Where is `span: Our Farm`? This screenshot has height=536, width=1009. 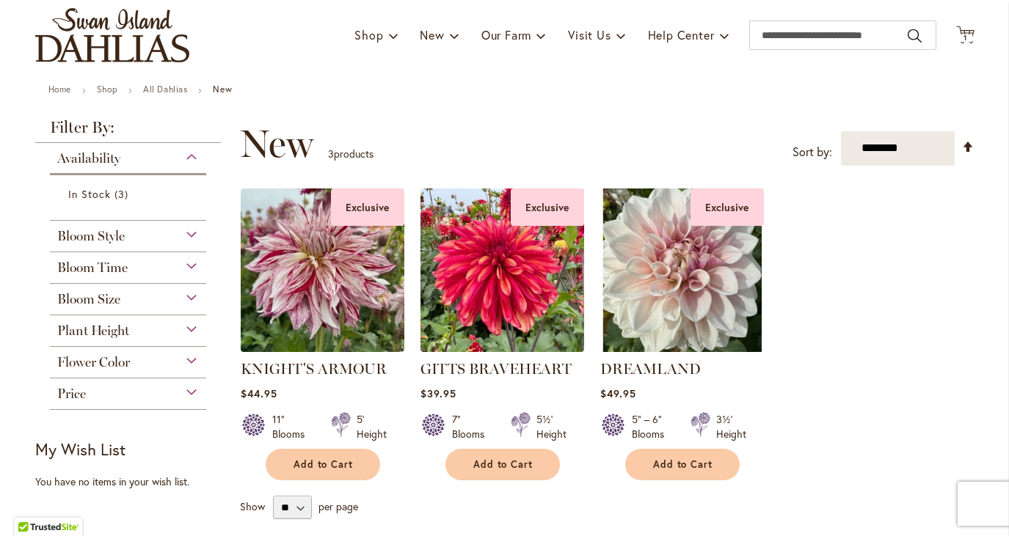 span: Our Farm is located at coordinates (506, 34).